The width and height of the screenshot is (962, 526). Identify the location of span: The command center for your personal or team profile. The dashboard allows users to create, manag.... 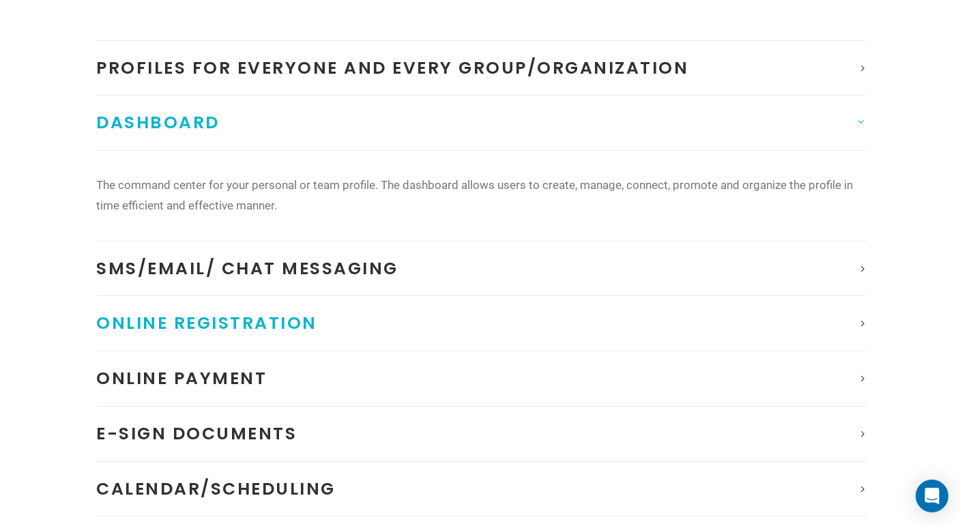
(474, 195).